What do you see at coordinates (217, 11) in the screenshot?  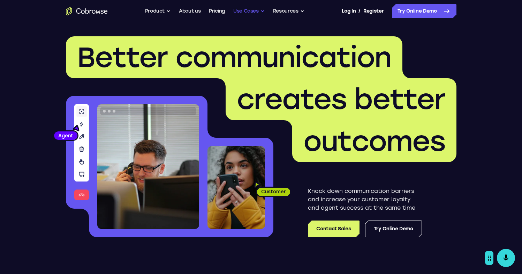 I see `a: Pricing` at bounding box center [217, 11].